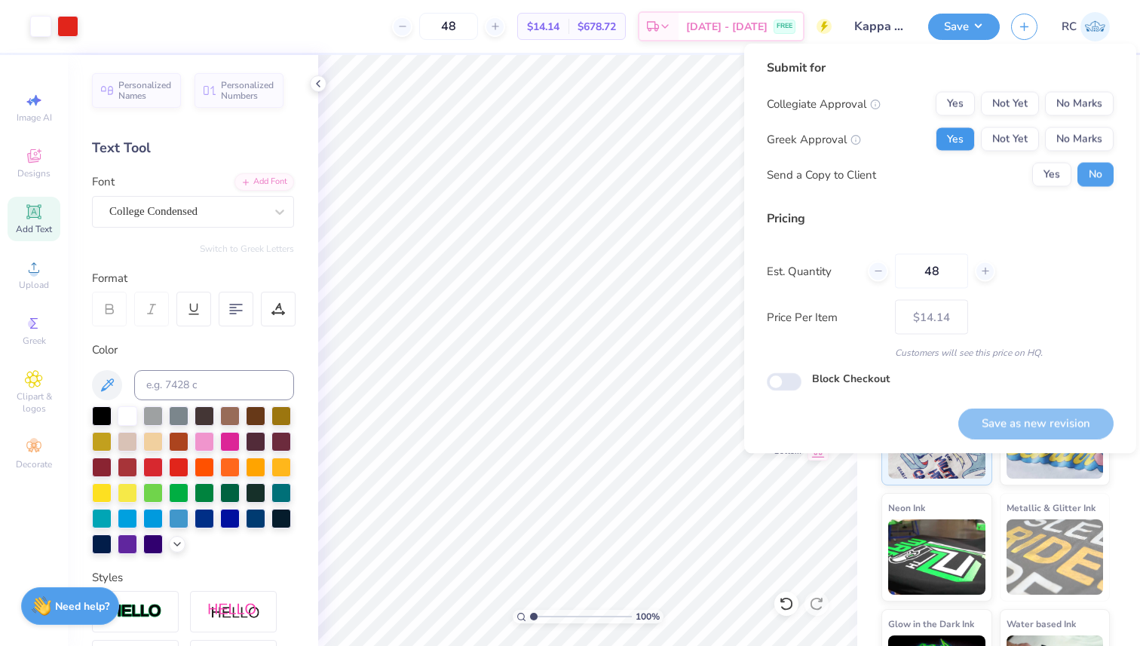 The height and width of the screenshot is (646, 1140). What do you see at coordinates (103, 182) in the screenshot?
I see `label: Font` at bounding box center [103, 182].